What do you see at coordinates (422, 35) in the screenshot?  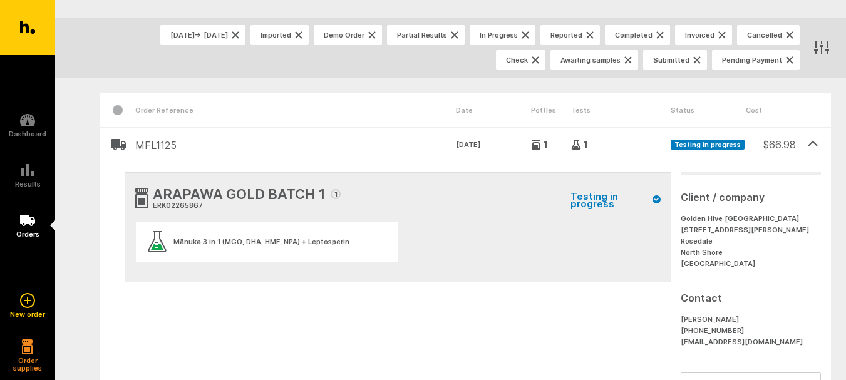 I see `span: Partial Results` at bounding box center [422, 35].